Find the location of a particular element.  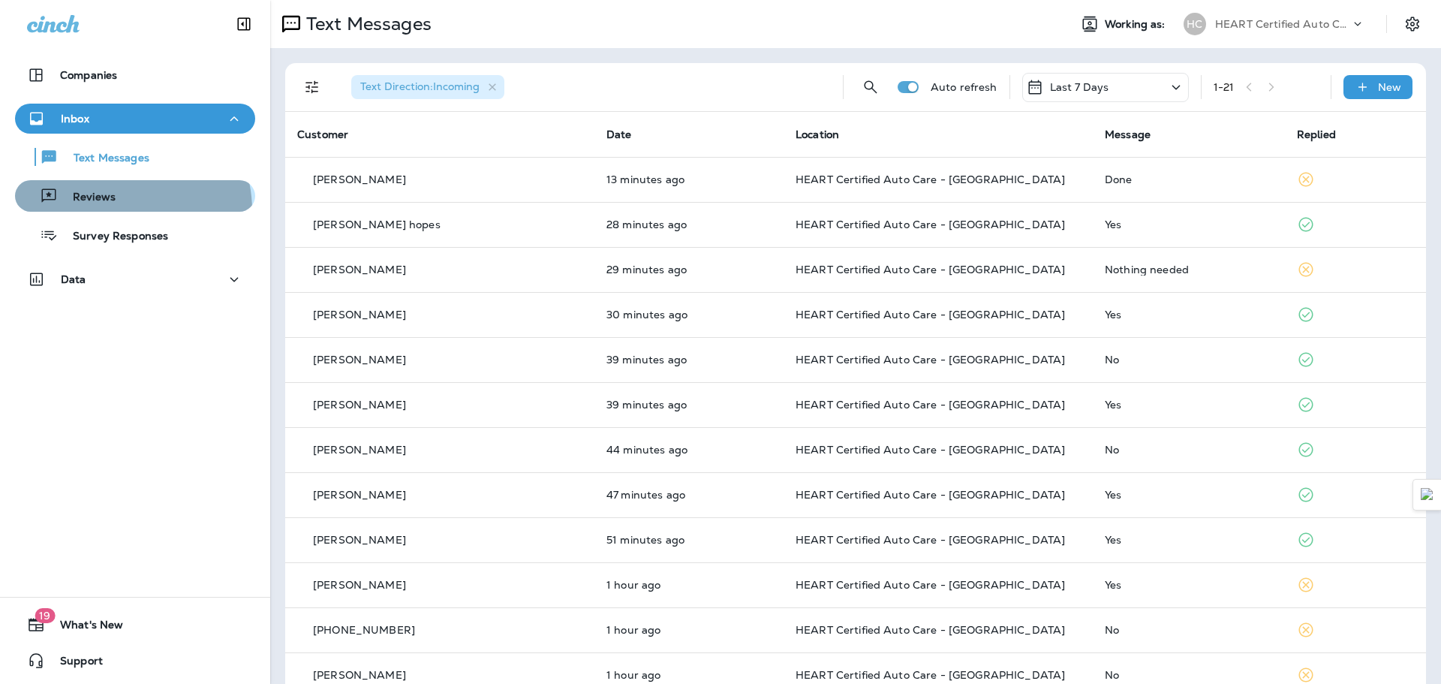

div: 1 - 21 is located at coordinates (1224, 87).